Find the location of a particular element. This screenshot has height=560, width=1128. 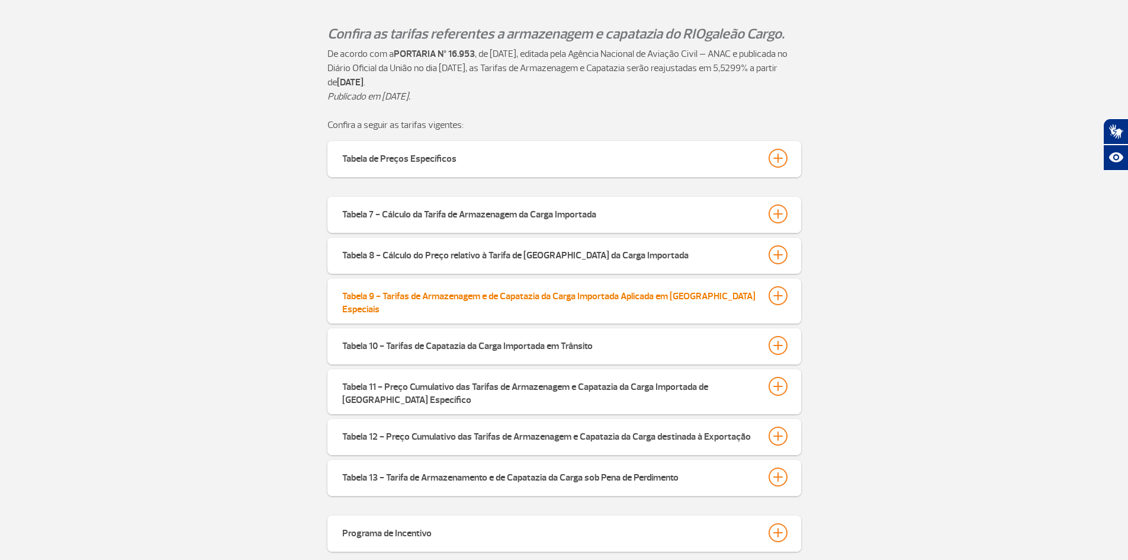

button: Tabela 7 - Cálculo da Tarifa de Armazenagem da Carga Importada is located at coordinates (564, 214).